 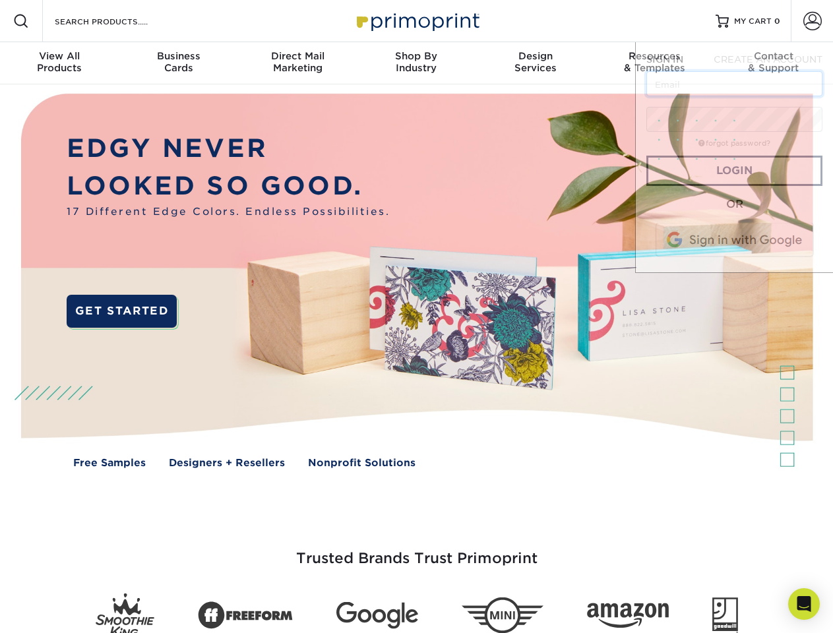 I want to click on input: SEARCH PRODUCTS....., so click(x=117, y=21).